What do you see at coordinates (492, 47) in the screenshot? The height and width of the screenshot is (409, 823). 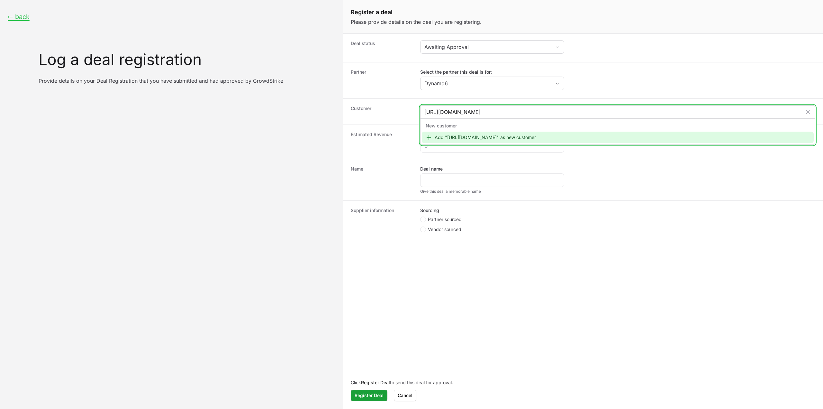 I see `button: Awaiting Approval` at bounding box center [492, 47].